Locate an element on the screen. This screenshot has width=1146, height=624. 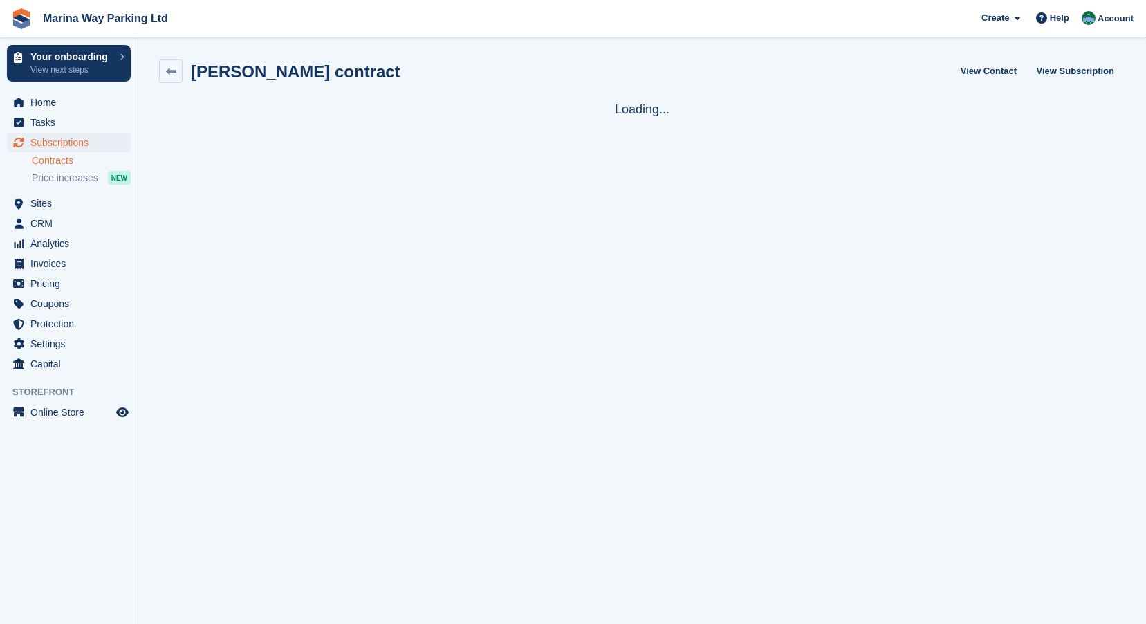
span: Capital is located at coordinates (72, 364).